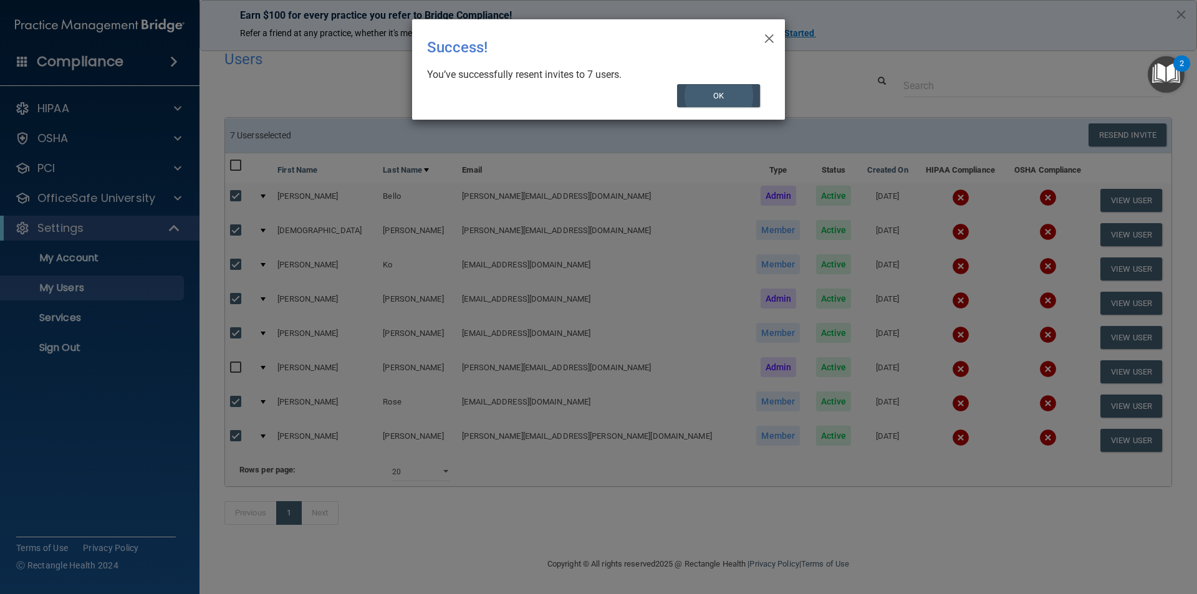 Image resolution: width=1197 pixels, height=594 pixels. What do you see at coordinates (573, 47) in the screenshot?
I see `div: Success!` at bounding box center [573, 47].